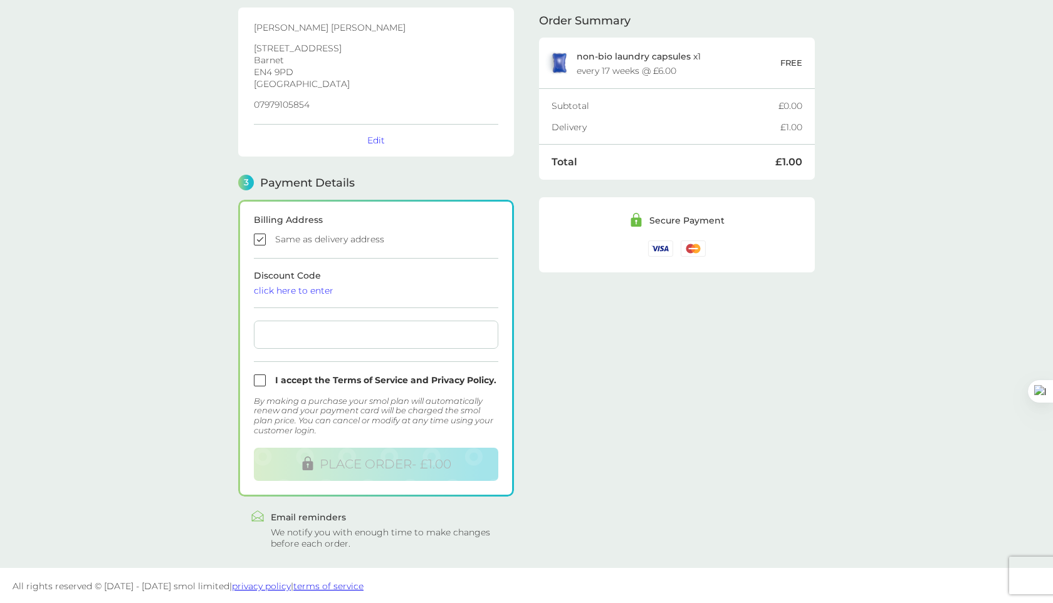 The image size is (1053, 603). Describe the element at coordinates (307, 183) in the screenshot. I see `span: Payment Details` at that location.